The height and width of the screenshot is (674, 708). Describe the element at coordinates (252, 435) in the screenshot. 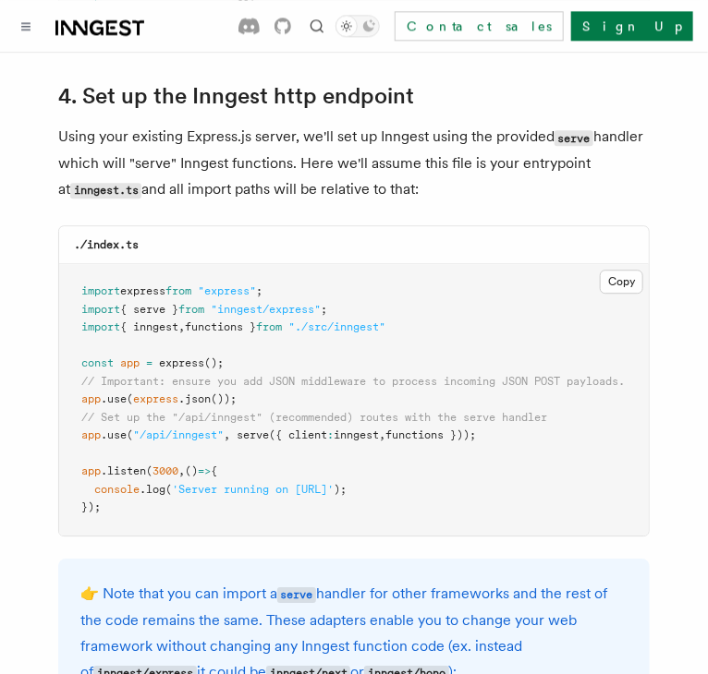

I see `span: serve` at that location.